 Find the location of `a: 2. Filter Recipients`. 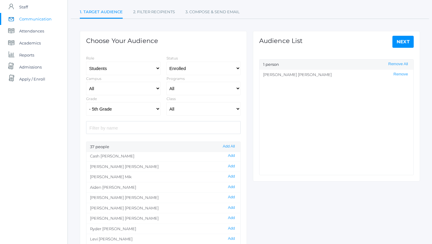

a: 2. Filter Recipients is located at coordinates (154, 12).